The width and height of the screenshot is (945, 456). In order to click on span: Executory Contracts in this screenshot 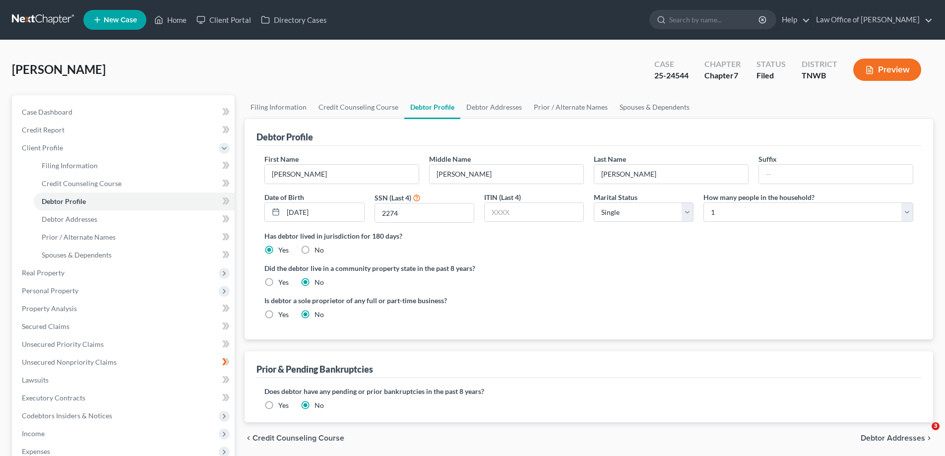, I will do `click(54, 397)`.